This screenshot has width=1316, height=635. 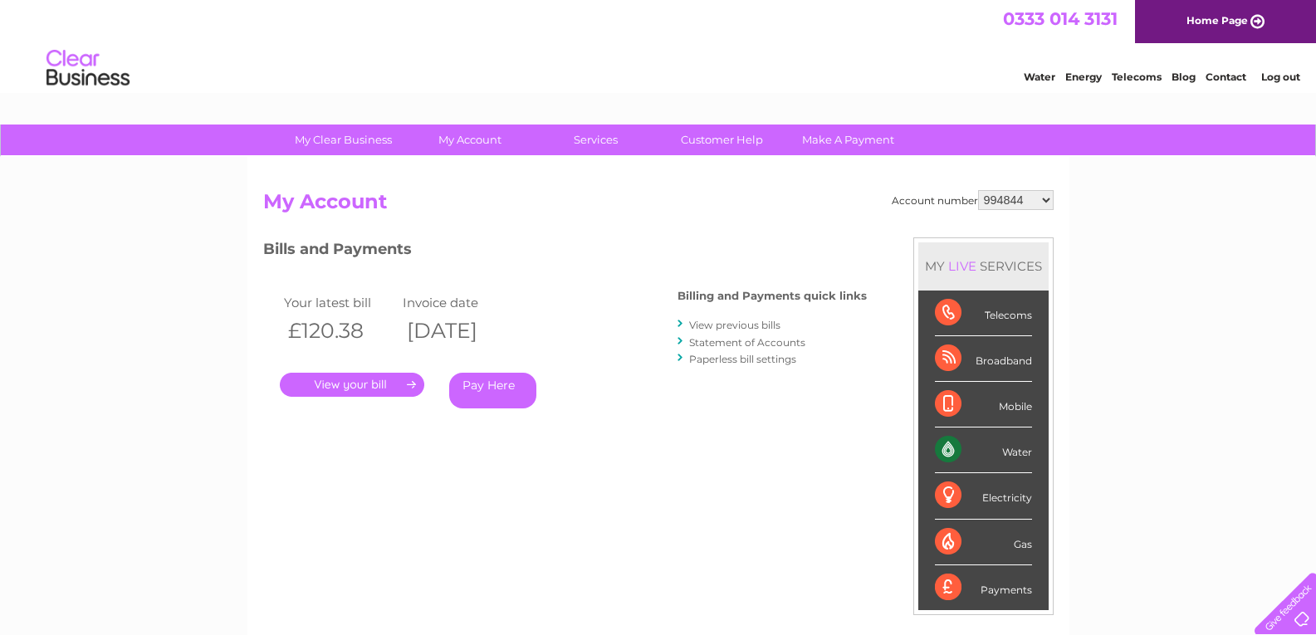 I want to click on a: Pay Here, so click(x=492, y=390).